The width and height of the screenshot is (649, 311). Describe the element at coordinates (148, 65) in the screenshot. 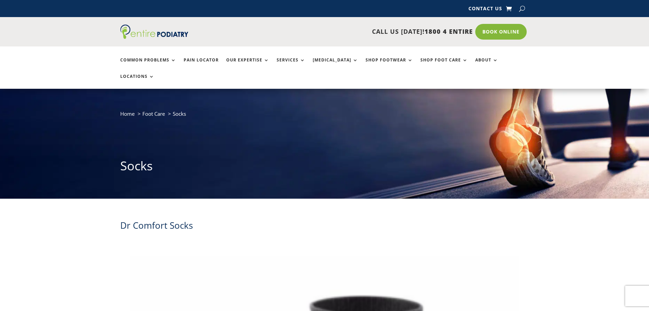

I see `a: Common Problems` at that location.